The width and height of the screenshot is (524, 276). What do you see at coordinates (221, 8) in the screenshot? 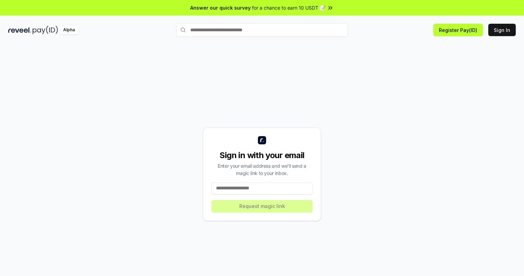
I see `span: Answer our quick survey` at bounding box center [221, 8].